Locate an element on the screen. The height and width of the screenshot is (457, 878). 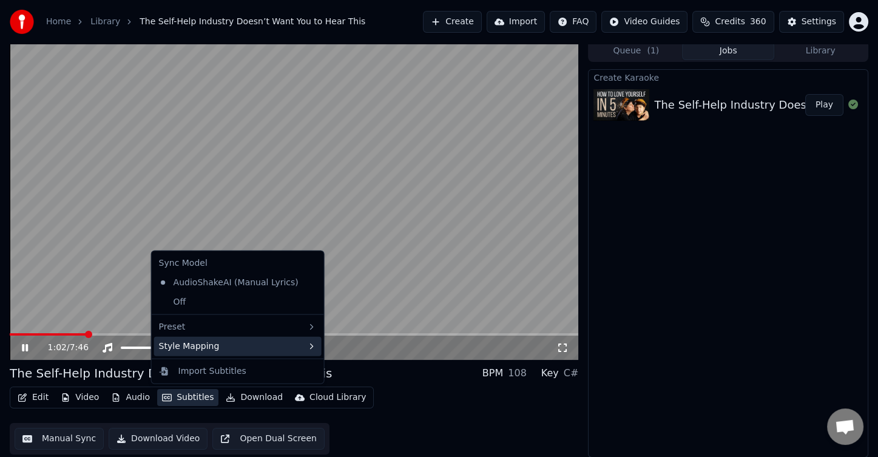
div: Sync Model is located at coordinates (238, 263).